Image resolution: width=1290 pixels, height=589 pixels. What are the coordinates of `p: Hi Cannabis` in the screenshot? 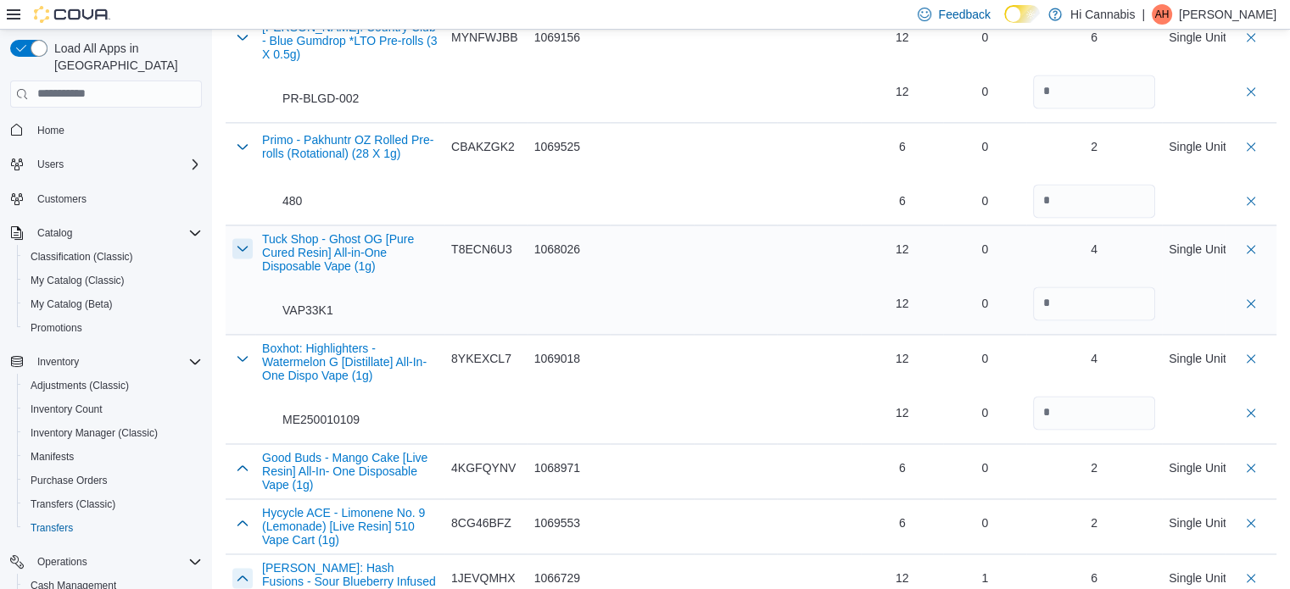 It's located at (1103, 14).